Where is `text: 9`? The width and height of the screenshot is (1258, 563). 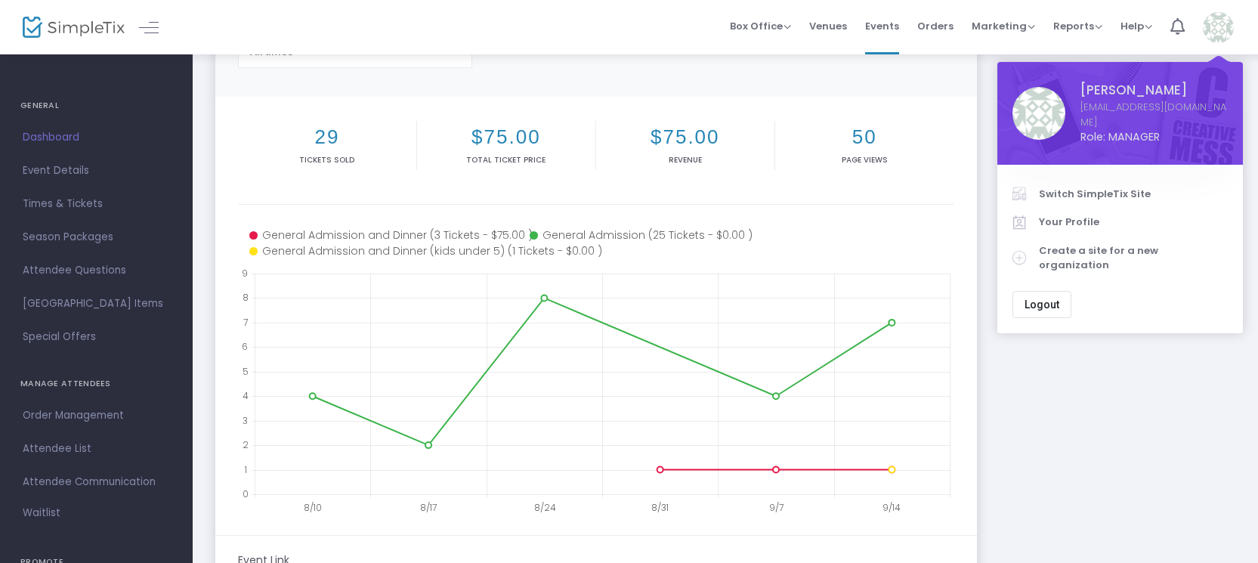 text: 9 is located at coordinates (245, 273).